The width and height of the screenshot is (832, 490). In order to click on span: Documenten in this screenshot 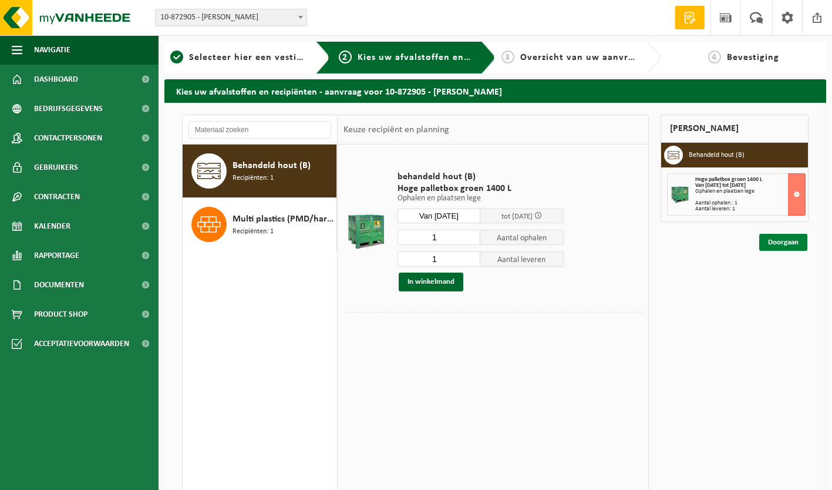, I will do `click(59, 285)`.